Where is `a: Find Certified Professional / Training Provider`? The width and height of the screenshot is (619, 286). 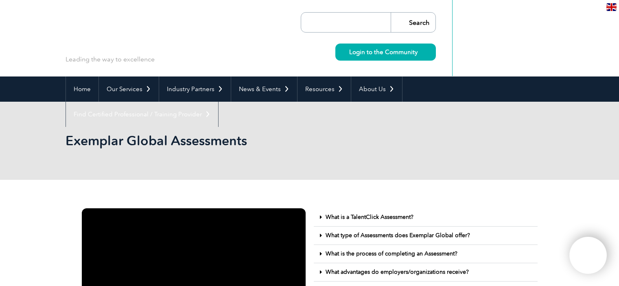
a: Find Certified Professional / Training Provider is located at coordinates (142, 114).